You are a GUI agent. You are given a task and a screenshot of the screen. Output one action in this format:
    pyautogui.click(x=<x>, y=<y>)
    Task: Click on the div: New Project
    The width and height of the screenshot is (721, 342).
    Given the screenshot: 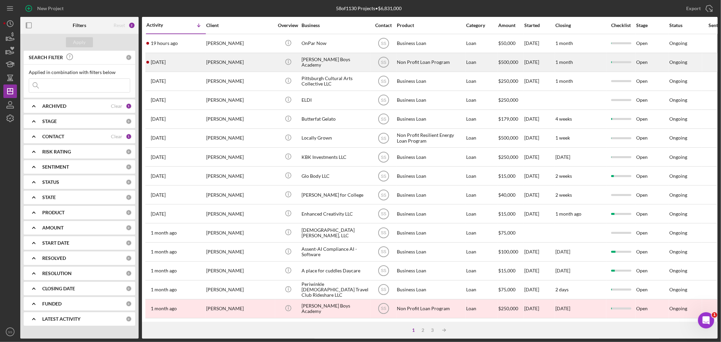 What is the action you would take?
    pyautogui.click(x=50, y=8)
    